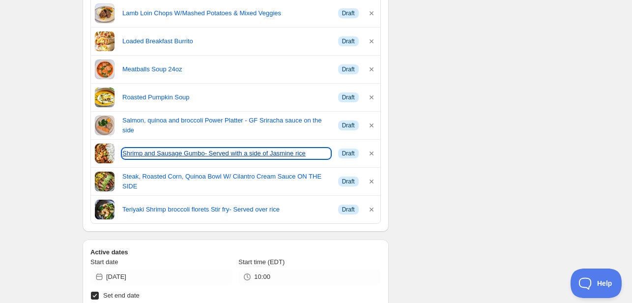 Image resolution: width=632 pixels, height=303 pixels. Describe the element at coordinates (105, 209) in the screenshot. I see `img: Teriyaki Shrimp broccoli florets Stir fry- Served over rice - Fresh 'N Tasty - Naples Meal Prep` at that location.